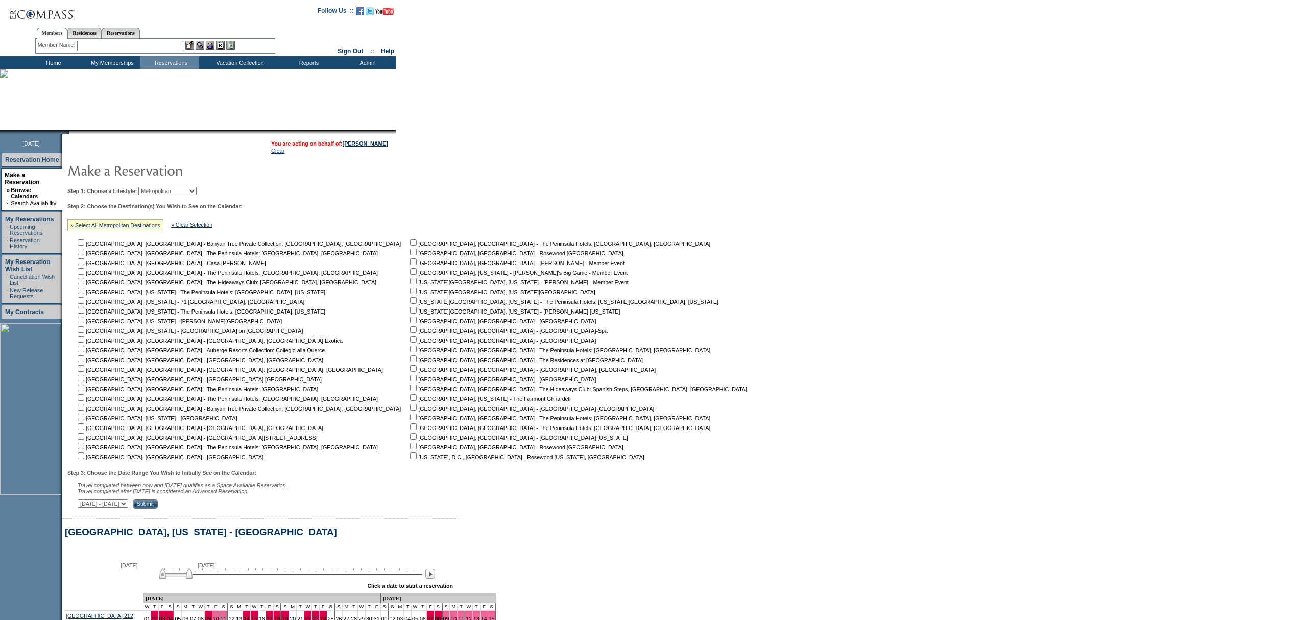 Image resolution: width=1297 pixels, height=620 pixels. Describe the element at coordinates (52, 33) in the screenshot. I see `a: Members` at that location.